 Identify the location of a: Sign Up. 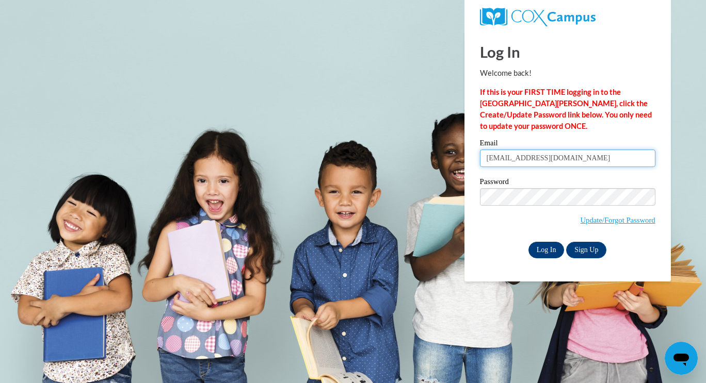
(586, 250).